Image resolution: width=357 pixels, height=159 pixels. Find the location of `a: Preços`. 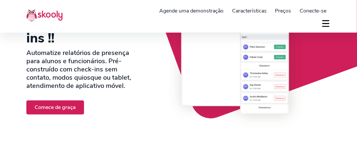

a: Preços is located at coordinates (283, 11).